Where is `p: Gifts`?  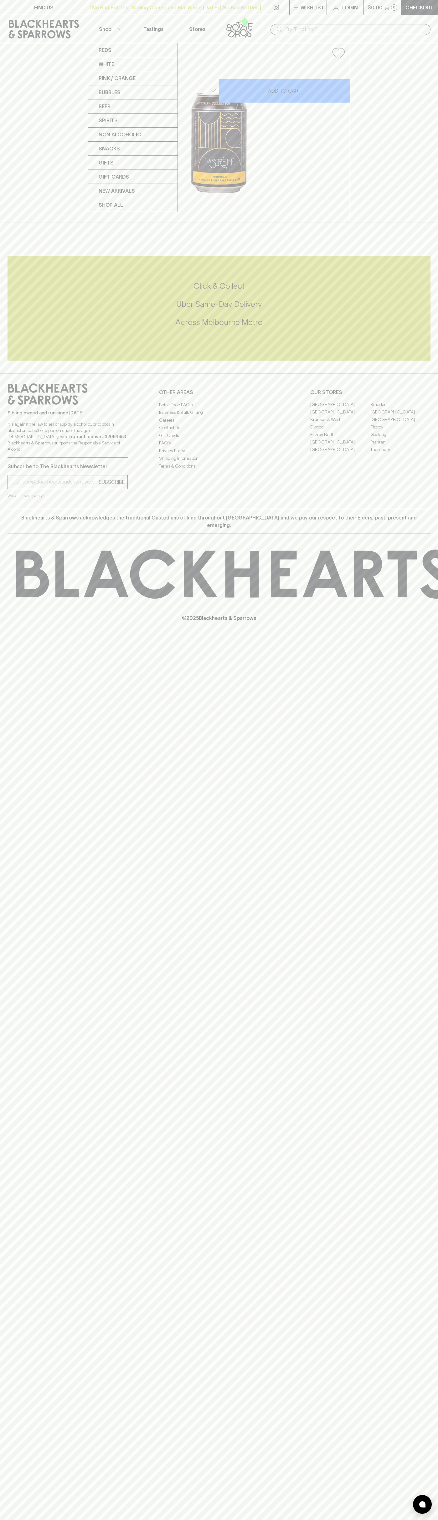
p: Gifts is located at coordinates (106, 163).